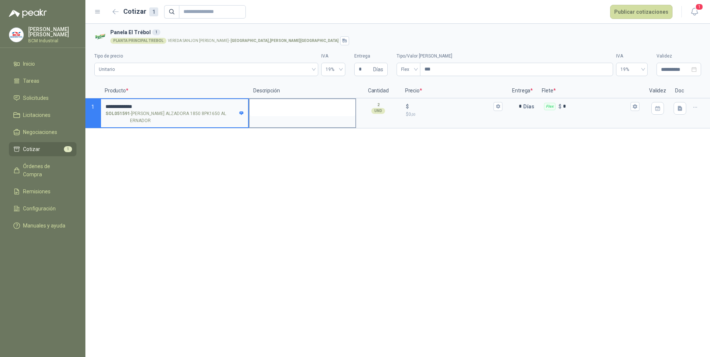 This screenshot has width=710, height=357. What do you see at coordinates (378, 111) in the screenshot?
I see `div: UND` at bounding box center [378, 111].